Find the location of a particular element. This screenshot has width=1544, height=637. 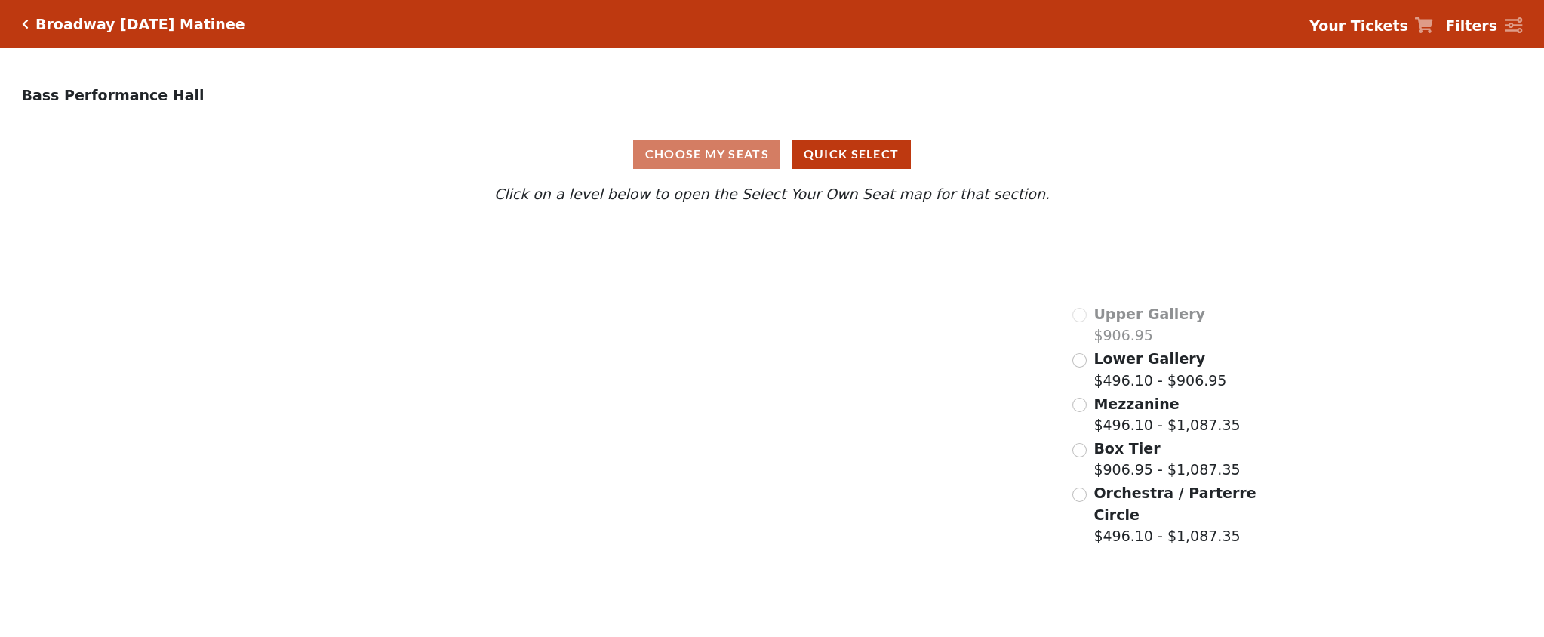

label: $906.95 is located at coordinates (1149, 324).